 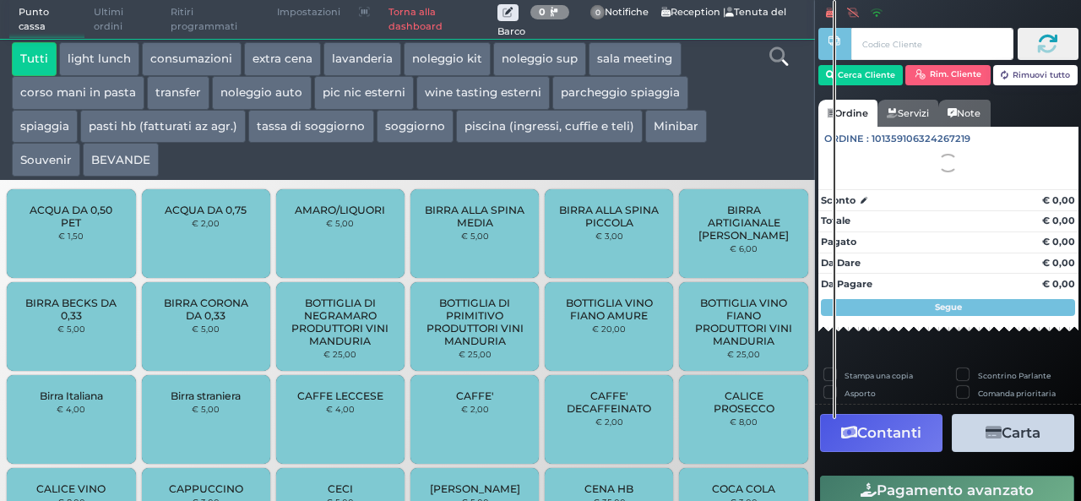 What do you see at coordinates (838, 200) in the screenshot?
I see `strong: Sconto` at bounding box center [838, 200].